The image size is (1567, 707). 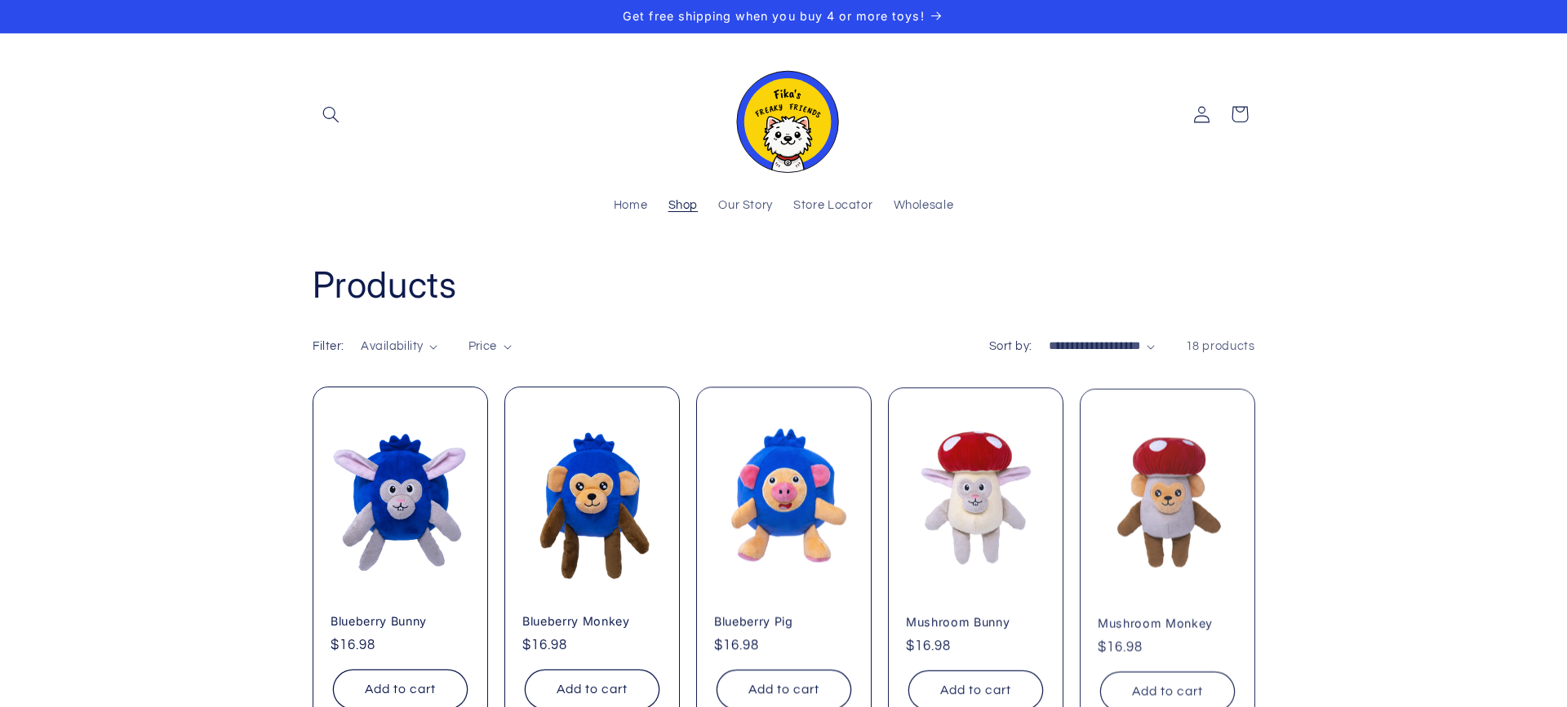 What do you see at coordinates (773, 16) in the screenshot?
I see `span: Get free shipping when you buy 4 or more toys!` at bounding box center [773, 16].